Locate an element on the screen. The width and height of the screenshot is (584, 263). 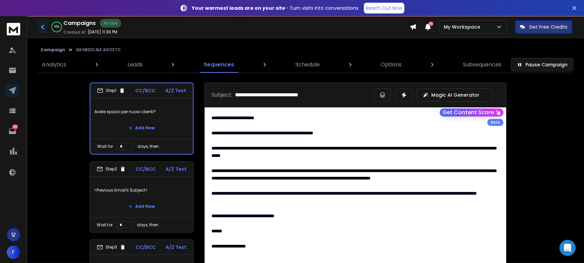
button: Magic AI Generator is located at coordinates (454, 95).